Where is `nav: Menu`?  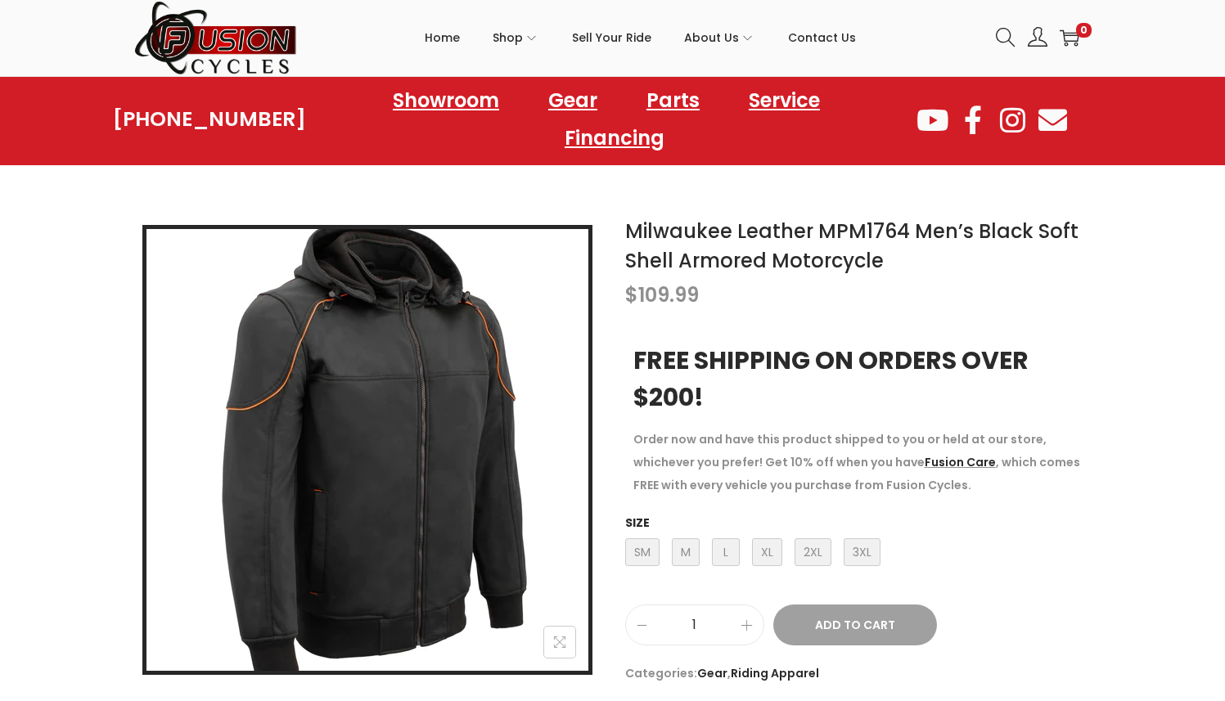 nav: Menu is located at coordinates (611, 119).